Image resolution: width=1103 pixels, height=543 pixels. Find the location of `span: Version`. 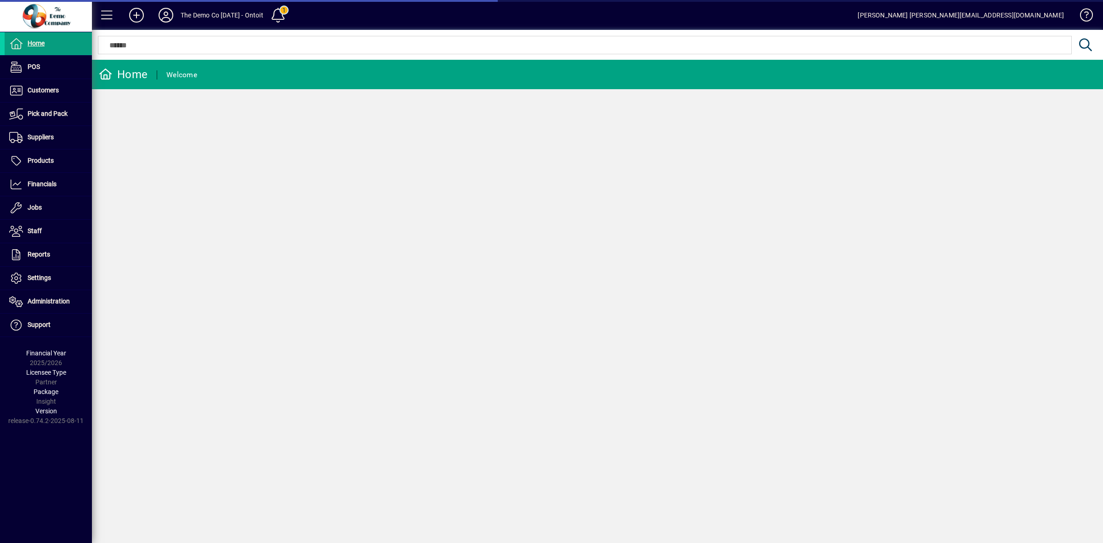

span: Version is located at coordinates (46, 411).